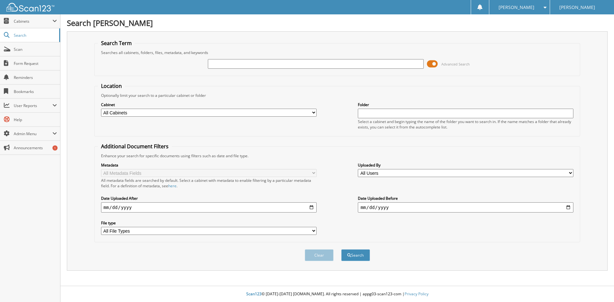 The width and height of the screenshot is (614, 302). I want to click on button: Search, so click(356, 255).